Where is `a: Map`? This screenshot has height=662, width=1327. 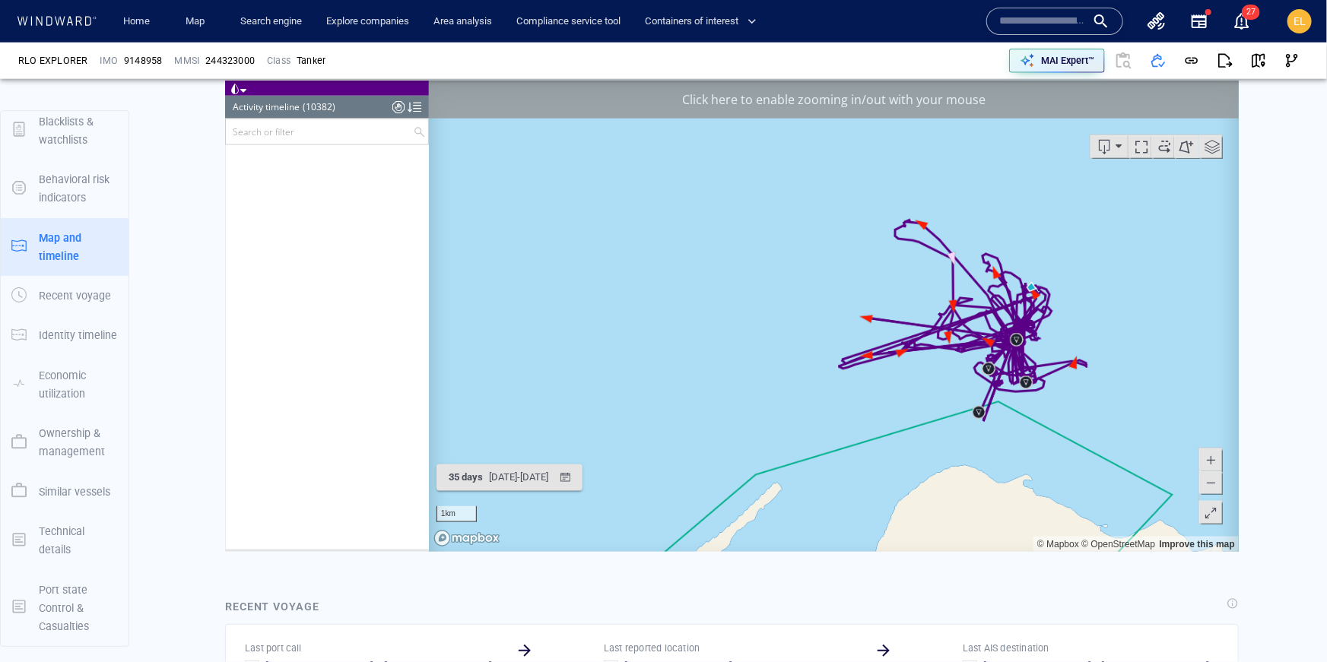
a: Map is located at coordinates (198, 21).